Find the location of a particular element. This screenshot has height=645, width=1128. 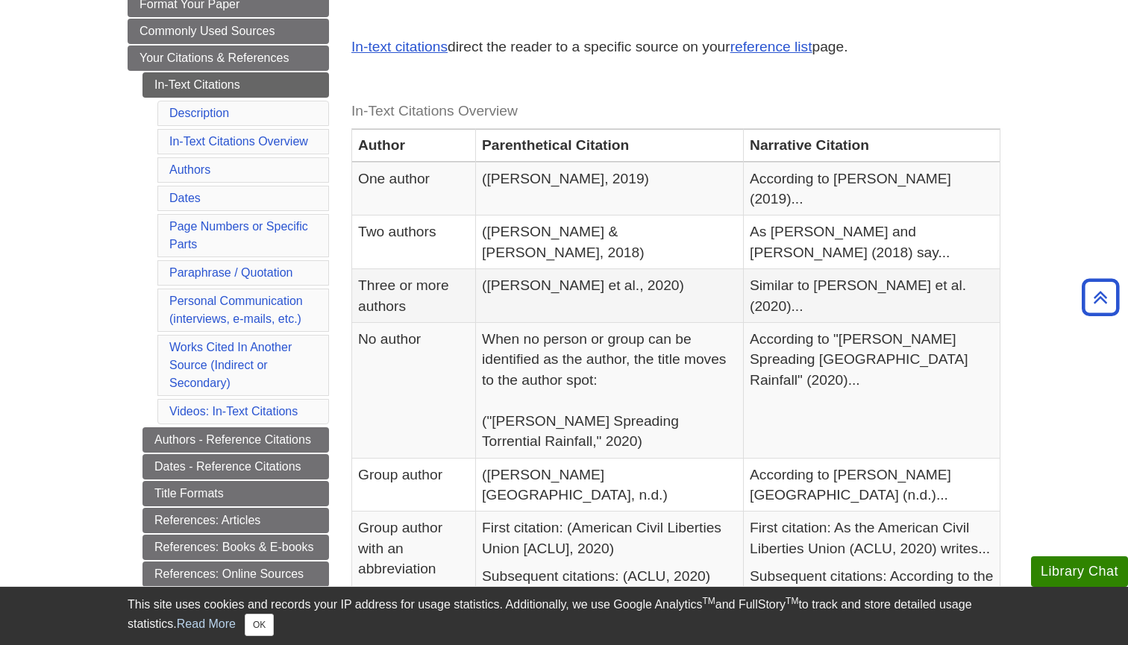

span: Commonly Used Sources is located at coordinates (207, 31).